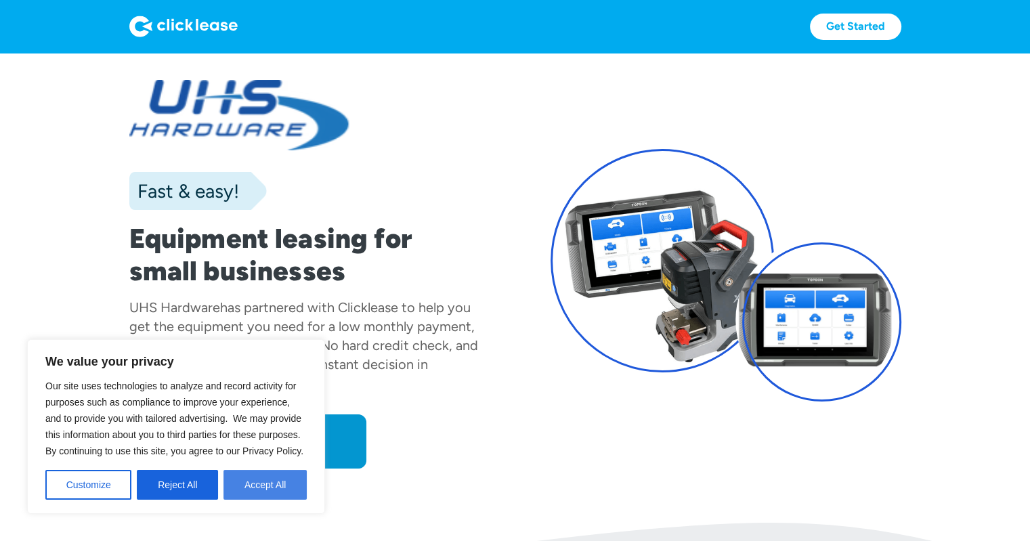  What do you see at coordinates (855, 26) in the screenshot?
I see `a: Get Started` at bounding box center [855, 26].